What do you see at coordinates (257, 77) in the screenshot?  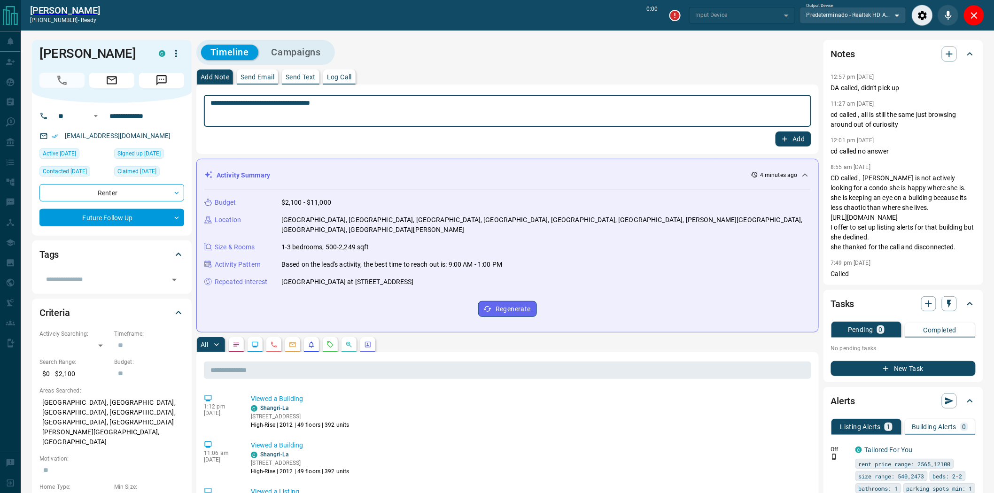 I see `p: Send Email` at bounding box center [257, 77].